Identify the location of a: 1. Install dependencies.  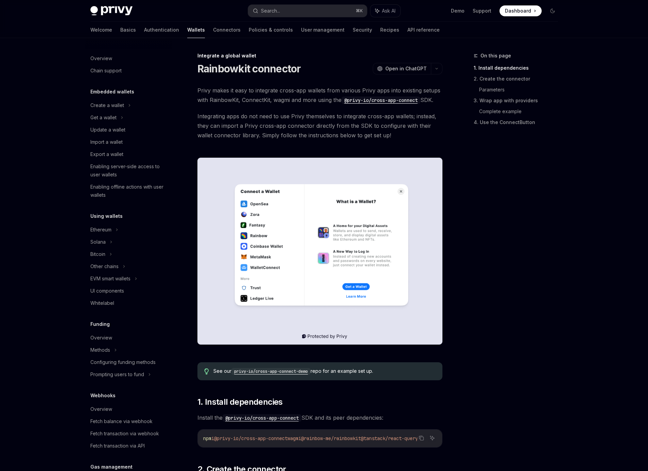
(519, 68).